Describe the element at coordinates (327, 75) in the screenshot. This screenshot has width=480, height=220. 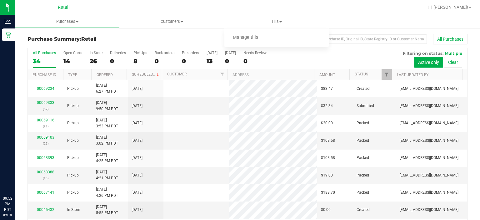
I see `a: Amount` at that location.